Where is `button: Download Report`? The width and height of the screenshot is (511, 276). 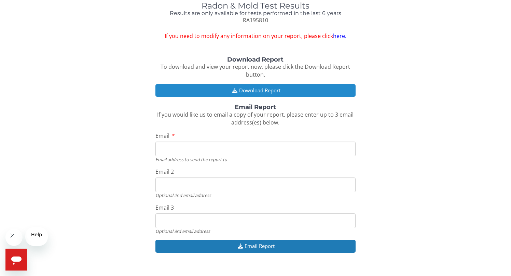 button: Download Report is located at coordinates (255, 90).